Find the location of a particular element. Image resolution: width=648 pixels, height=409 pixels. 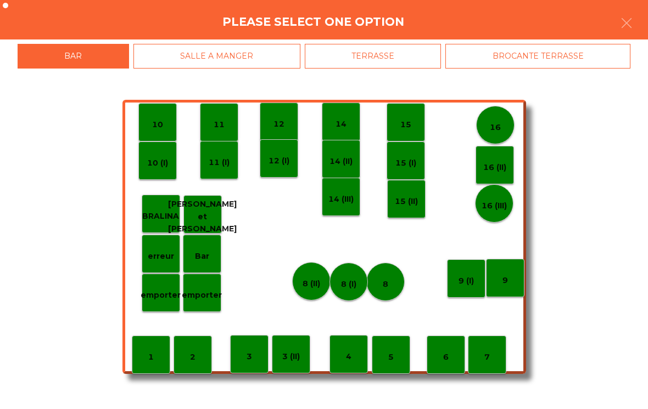

p: 12 is located at coordinates (279, 124).